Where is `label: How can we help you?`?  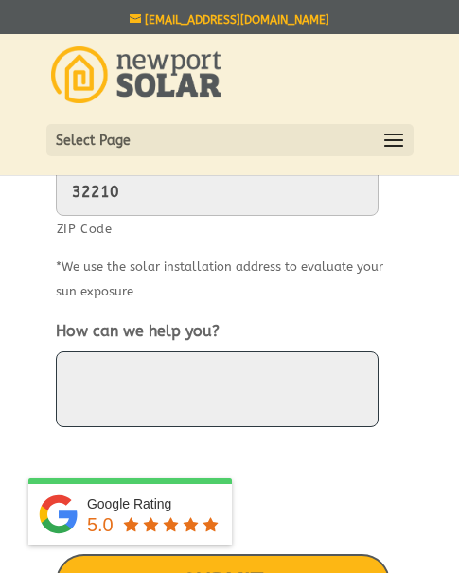 label: How can we help you? is located at coordinates (137, 331).